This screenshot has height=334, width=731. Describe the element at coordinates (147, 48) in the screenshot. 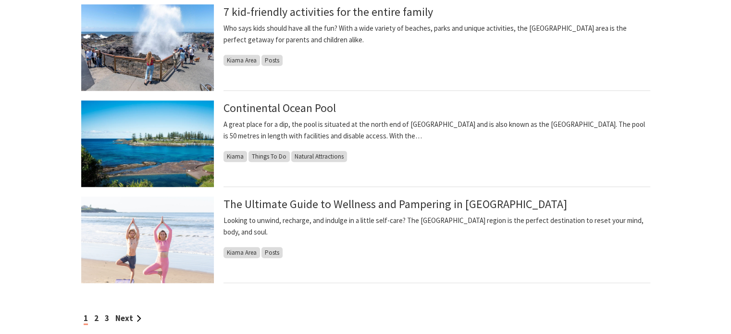

I see `img: Blowhole` at that location.